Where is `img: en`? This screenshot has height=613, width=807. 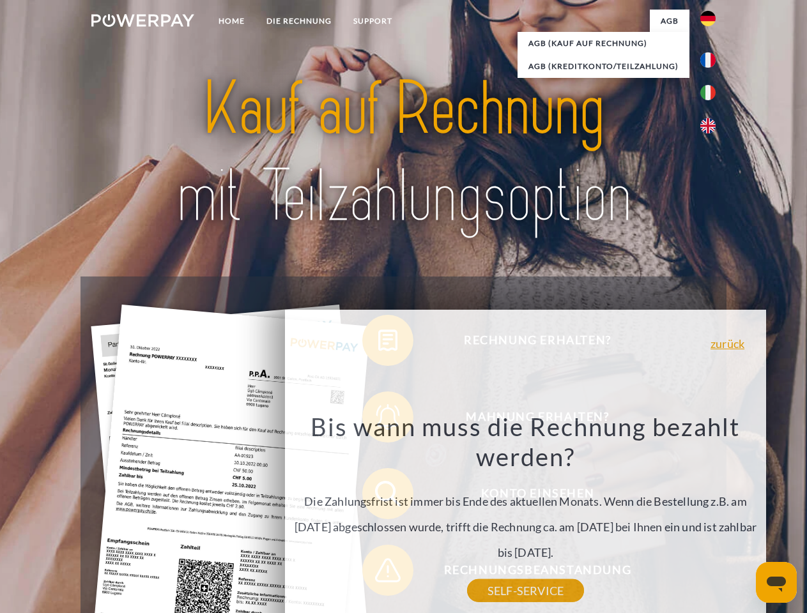 img: en is located at coordinates (708, 126).